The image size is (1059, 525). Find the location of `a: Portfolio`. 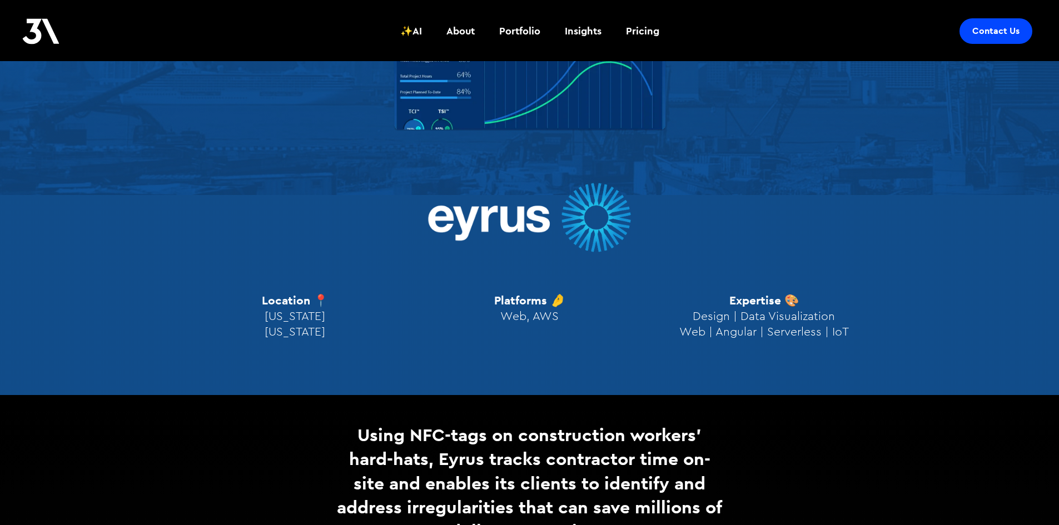

a: Portfolio is located at coordinates (520, 31).